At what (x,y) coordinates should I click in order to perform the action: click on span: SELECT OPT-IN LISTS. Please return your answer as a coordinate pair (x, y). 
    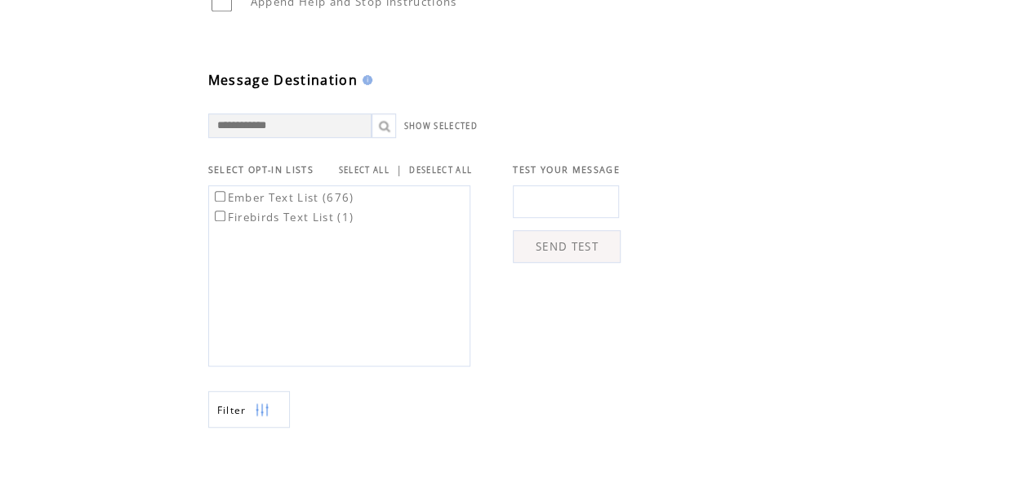
    Looking at the image, I should click on (261, 170).